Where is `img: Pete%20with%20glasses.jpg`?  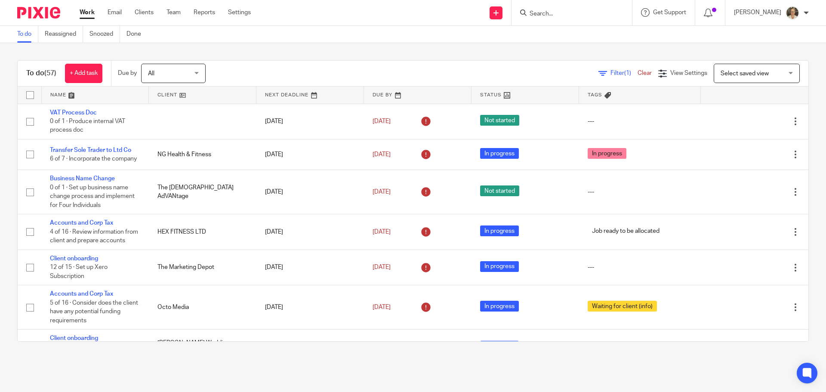
img: Pete%20with%20glasses.jpg is located at coordinates (792, 13).